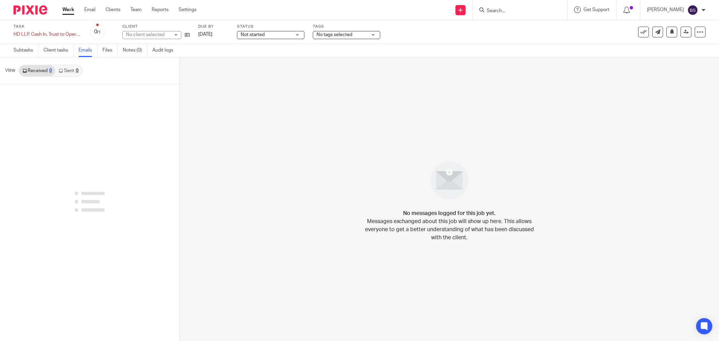 The height and width of the screenshot is (341, 719). I want to click on img: svg%3E, so click(693, 10).